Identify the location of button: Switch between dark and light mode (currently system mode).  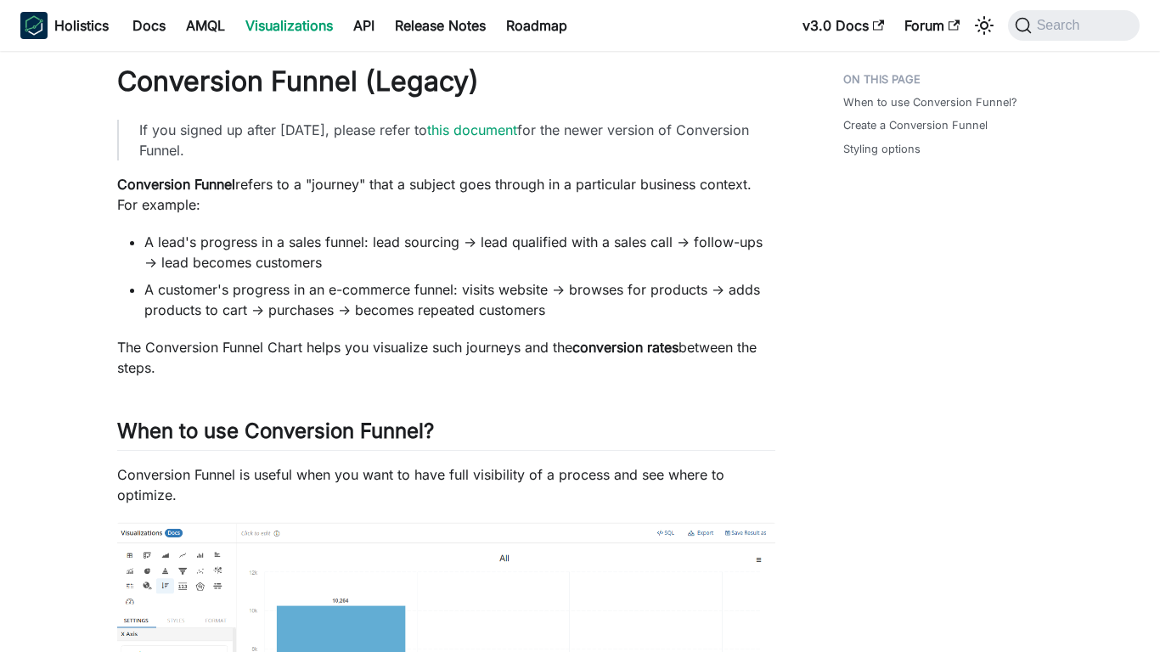
(985, 25).